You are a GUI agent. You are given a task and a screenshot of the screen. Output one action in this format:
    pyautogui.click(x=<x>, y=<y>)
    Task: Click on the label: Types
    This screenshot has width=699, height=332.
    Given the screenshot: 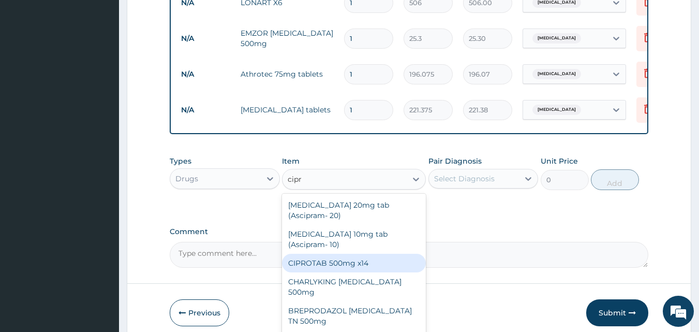 What is the action you would take?
    pyautogui.click(x=181, y=161)
    